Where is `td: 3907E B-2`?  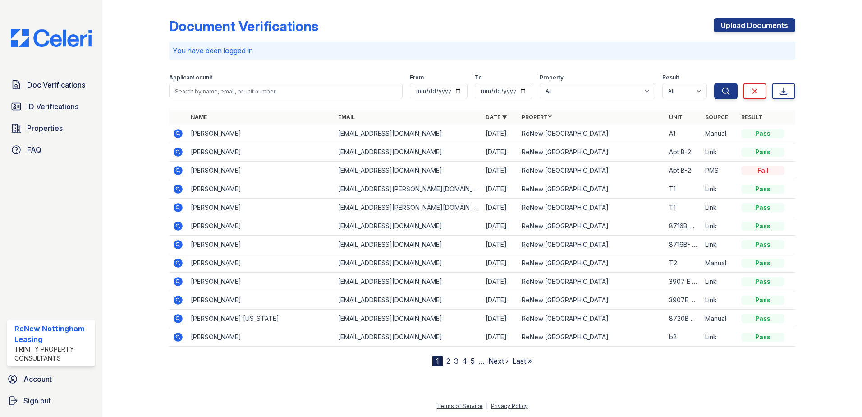
td: 3907E B-2 is located at coordinates (684, 300).